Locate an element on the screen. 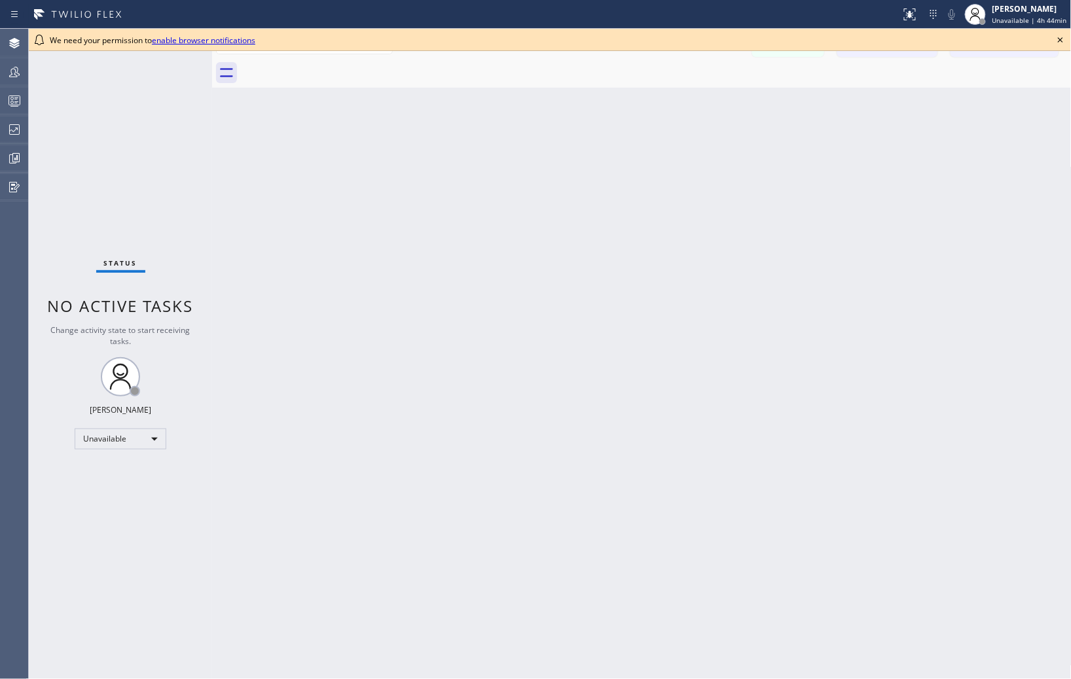 This screenshot has width=1071, height=679. span: Change activity state to start receiving tasks. is located at coordinates (120, 336).